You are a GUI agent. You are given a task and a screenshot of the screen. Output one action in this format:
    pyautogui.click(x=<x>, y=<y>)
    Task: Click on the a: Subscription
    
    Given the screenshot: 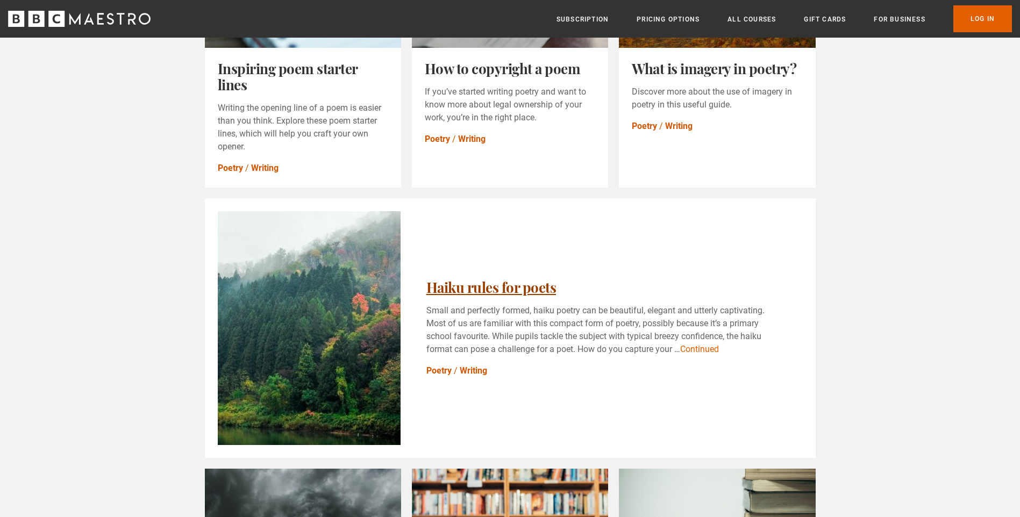 What is the action you would take?
    pyautogui.click(x=582, y=19)
    